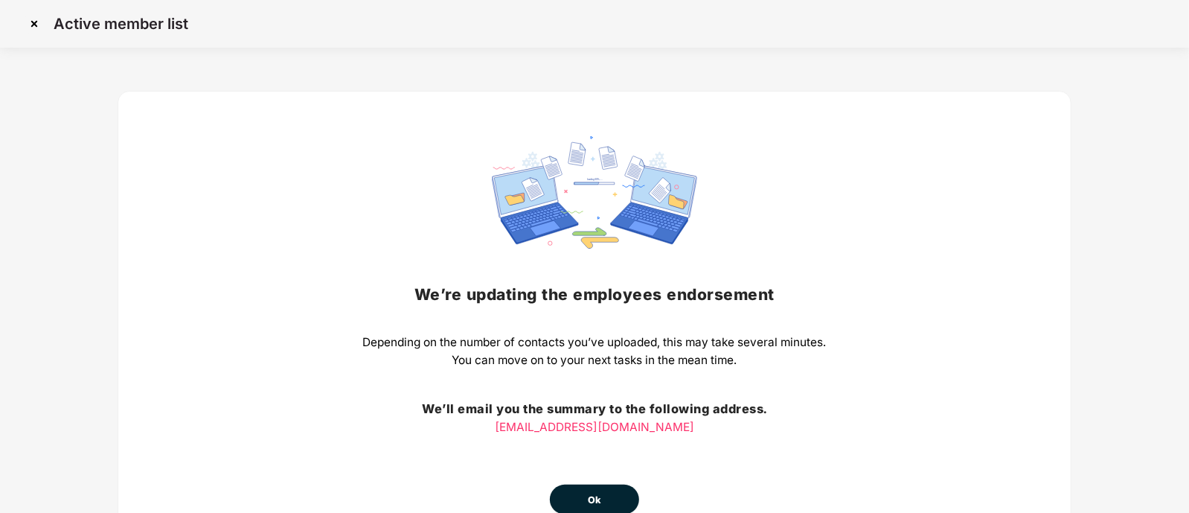 This screenshot has width=1189, height=513. I want to click on span: Ok, so click(594, 500).